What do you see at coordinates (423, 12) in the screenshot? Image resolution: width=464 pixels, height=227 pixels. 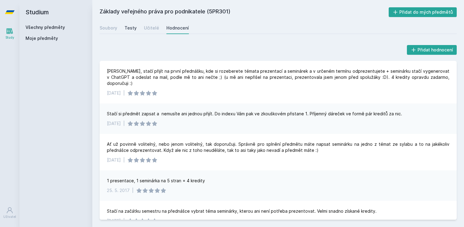 I see `button: Přidat do mých předmětů` at bounding box center [423, 12].